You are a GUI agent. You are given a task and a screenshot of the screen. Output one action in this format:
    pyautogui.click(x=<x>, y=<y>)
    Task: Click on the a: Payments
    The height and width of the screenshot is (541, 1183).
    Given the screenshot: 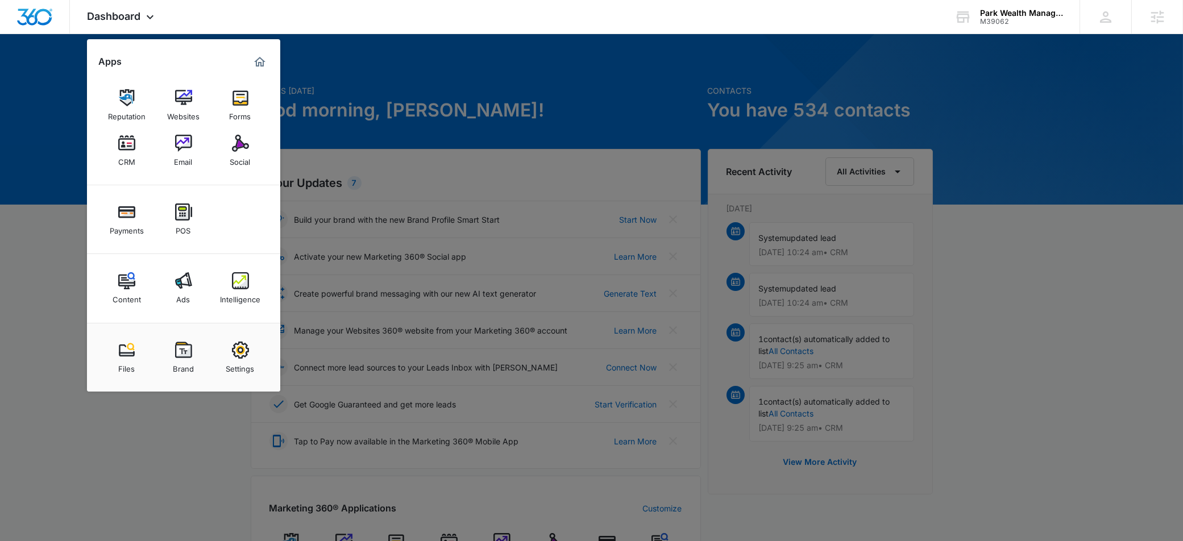 What is the action you would take?
    pyautogui.click(x=127, y=219)
    